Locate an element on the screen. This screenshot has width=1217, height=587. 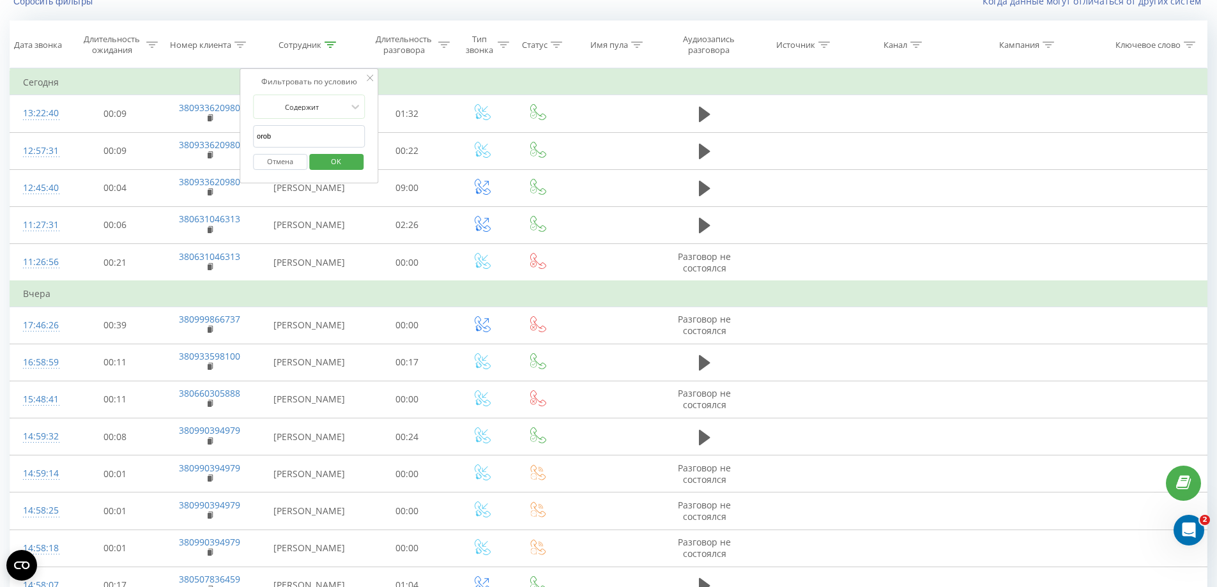
div: Статус is located at coordinates (535, 45).